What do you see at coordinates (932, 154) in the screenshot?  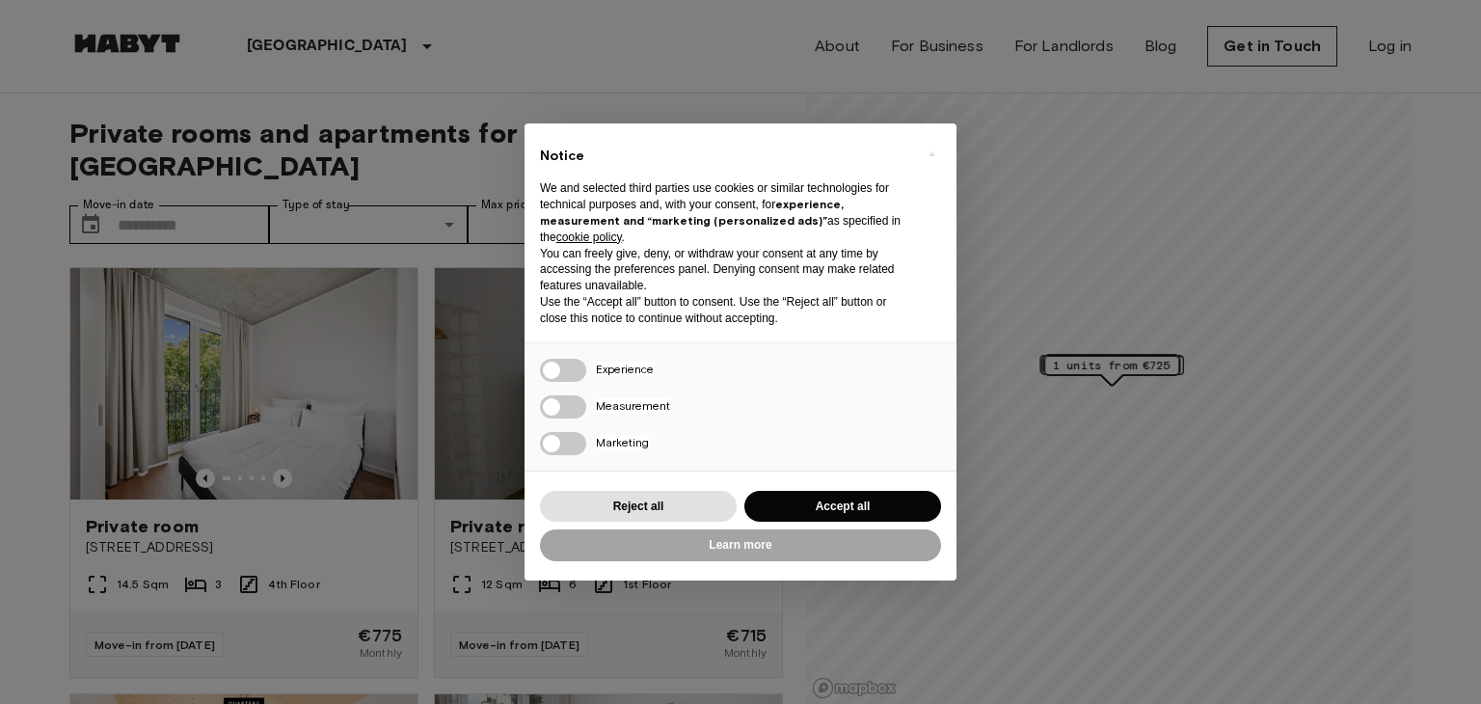 I see `button: Close this notice` at bounding box center [932, 154].